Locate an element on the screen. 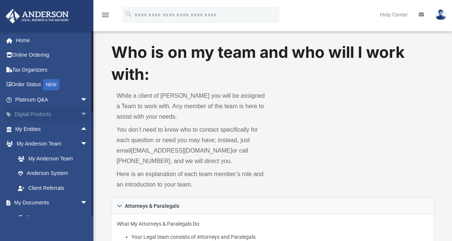 This screenshot has width=452, height=241. i: search is located at coordinates (129, 14).